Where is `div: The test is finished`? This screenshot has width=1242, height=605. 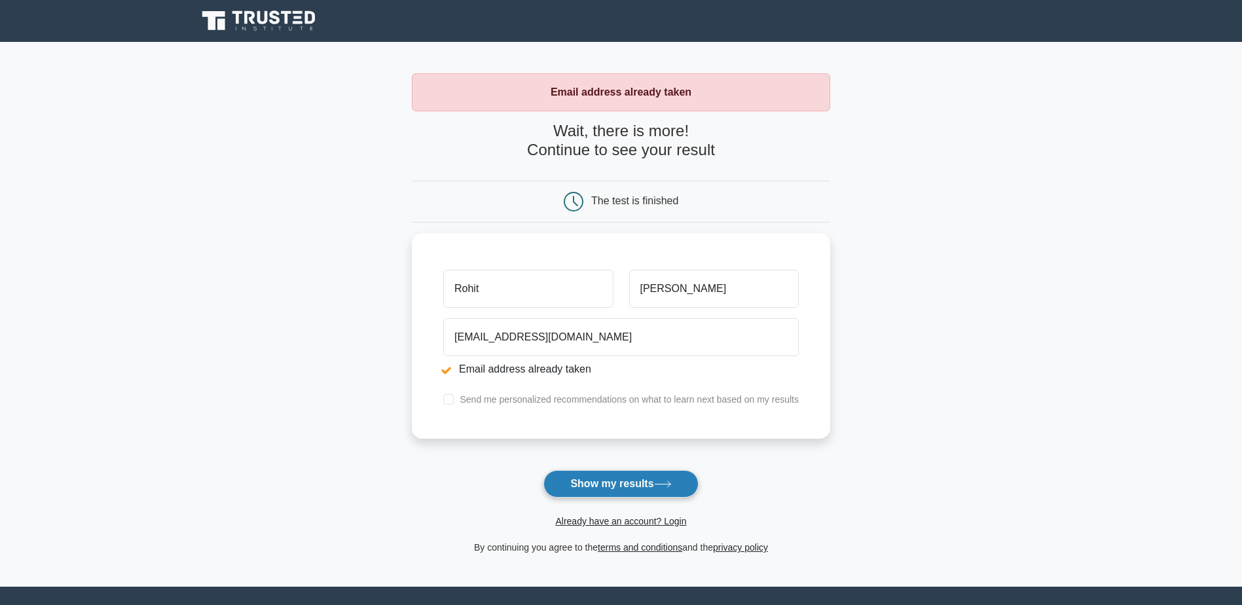 div: The test is finished is located at coordinates (634, 200).